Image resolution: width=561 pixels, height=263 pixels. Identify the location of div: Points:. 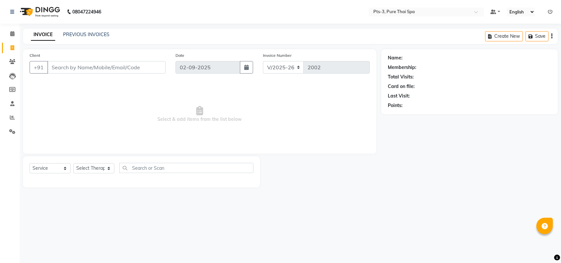
(395, 105).